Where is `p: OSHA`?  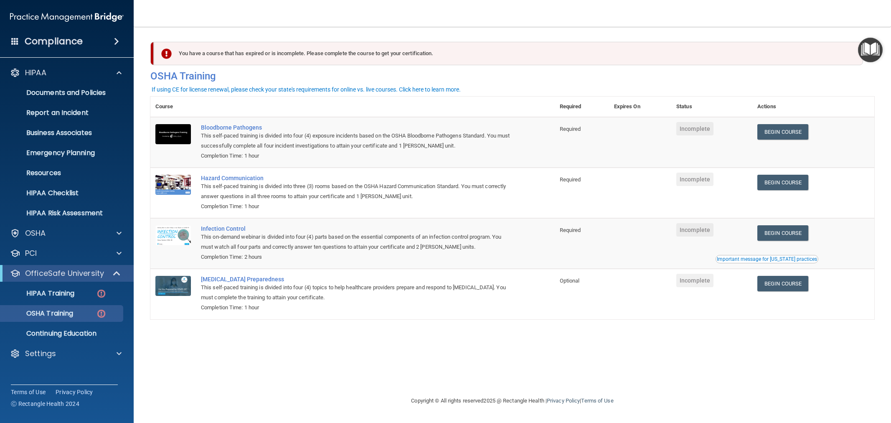 p: OSHA is located at coordinates (36, 233).